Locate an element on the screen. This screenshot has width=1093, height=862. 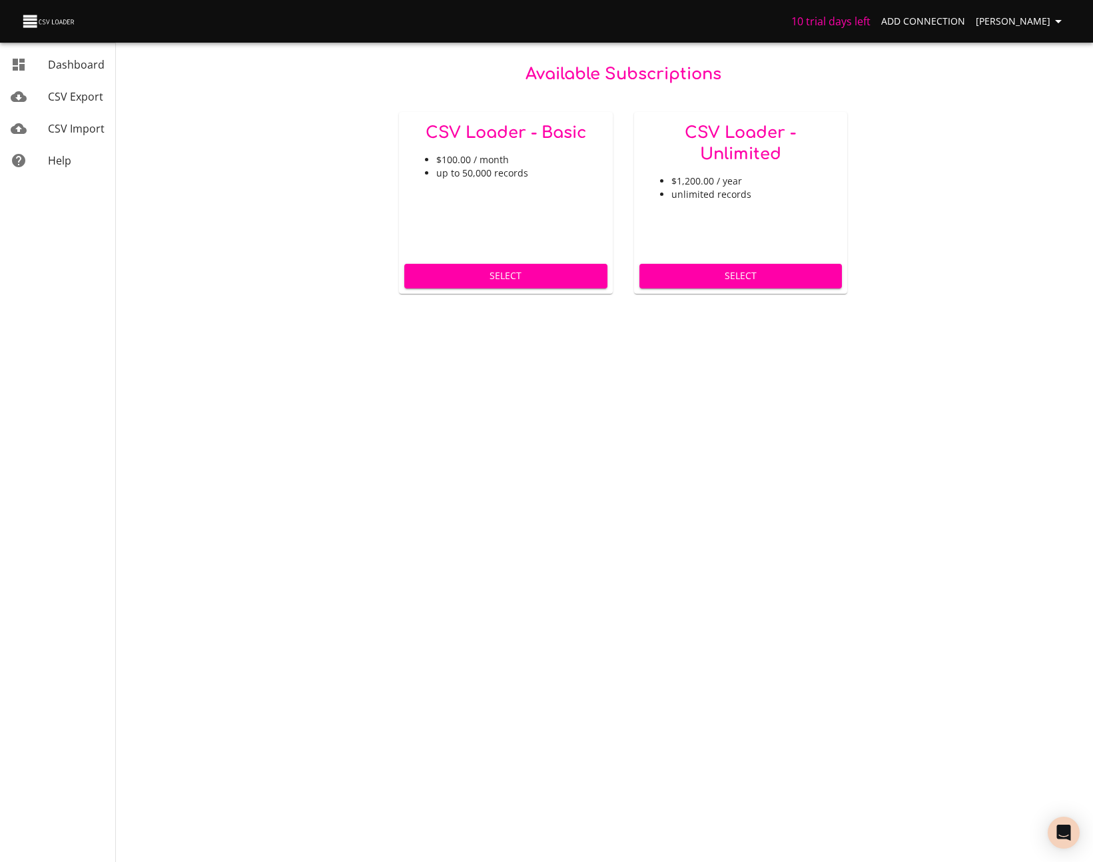
li: $100.00 / month is located at coordinates (519, 160).